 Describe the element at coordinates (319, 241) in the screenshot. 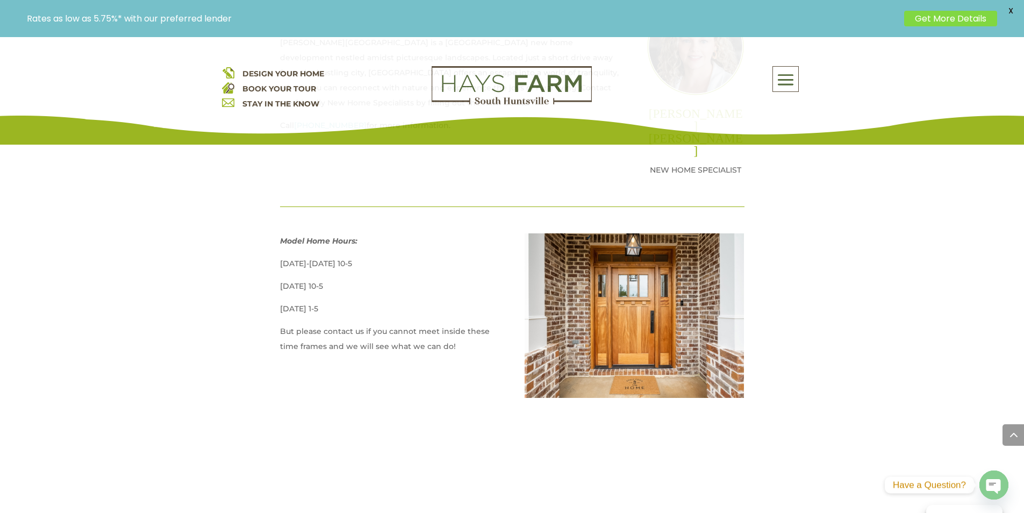

I see `strong: Model Home Hours:` at that location.